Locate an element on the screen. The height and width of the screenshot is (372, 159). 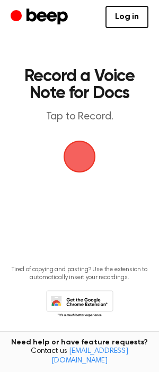
p: Tap to Record. is located at coordinates (80, 117).